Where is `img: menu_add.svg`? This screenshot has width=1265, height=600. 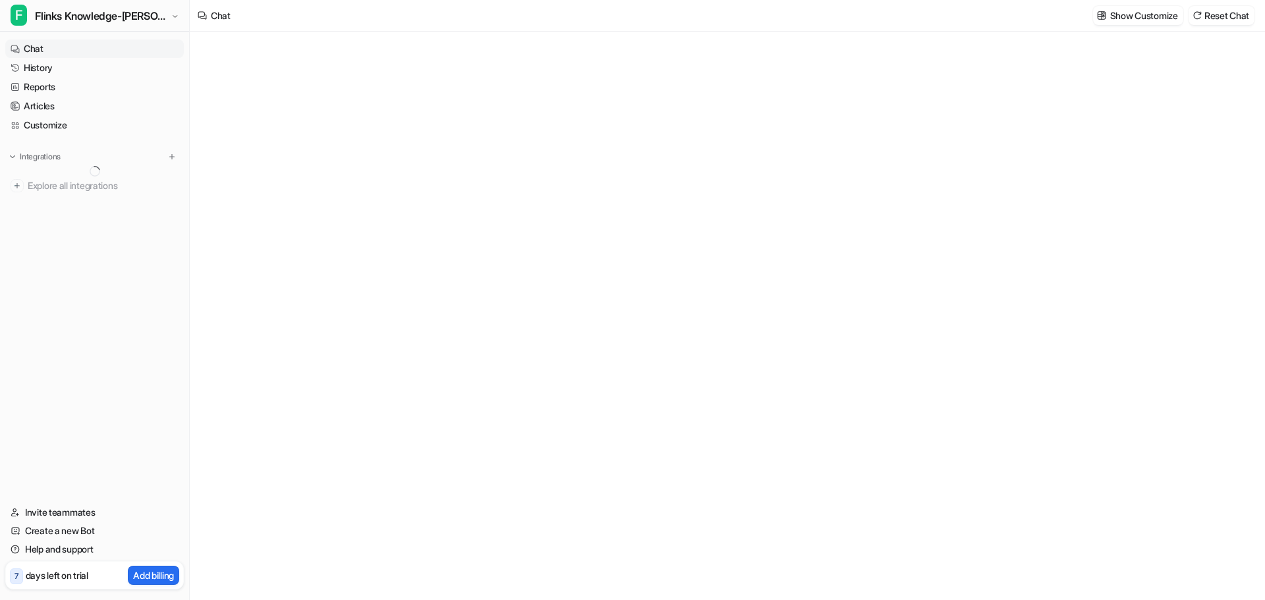
img: menu_add.svg is located at coordinates (172, 157).